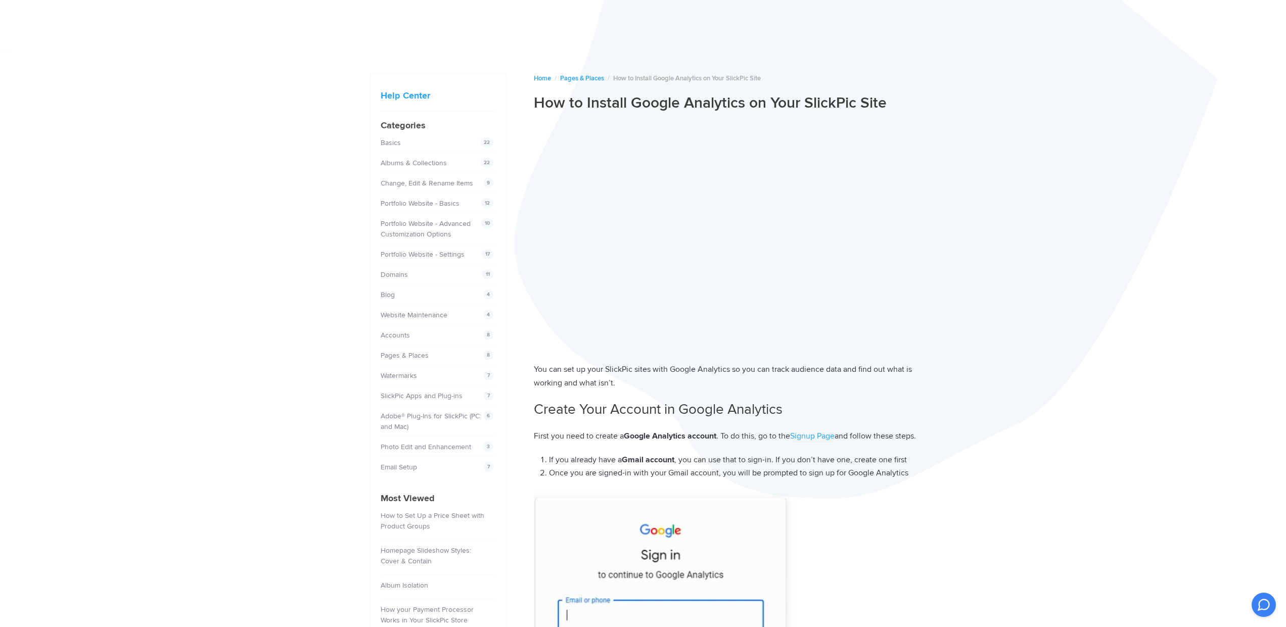  What do you see at coordinates (399, 467) in the screenshot?
I see `a: Email Setup` at bounding box center [399, 467].